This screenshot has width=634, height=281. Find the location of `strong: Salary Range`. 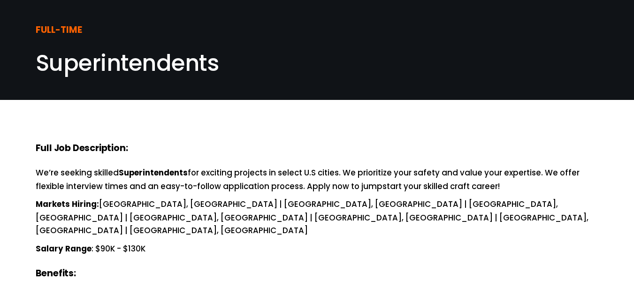

strong: Salary Range is located at coordinates (63, 249).